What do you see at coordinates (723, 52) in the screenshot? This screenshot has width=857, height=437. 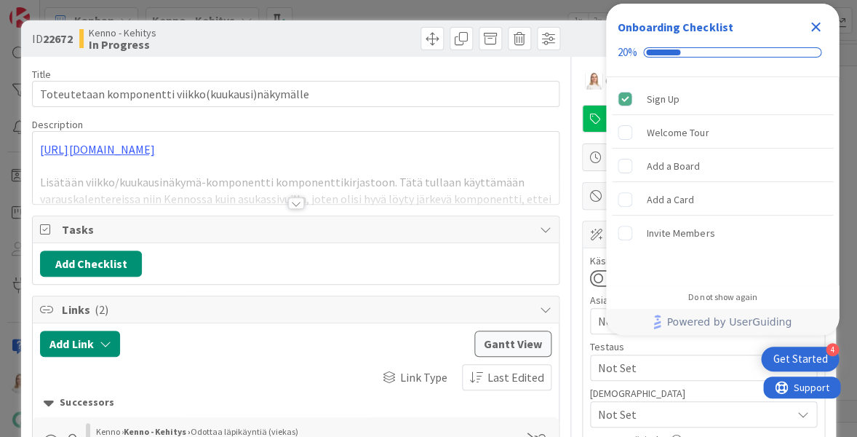 I see `div: Checklist progress: 20%` at bounding box center [723, 52].